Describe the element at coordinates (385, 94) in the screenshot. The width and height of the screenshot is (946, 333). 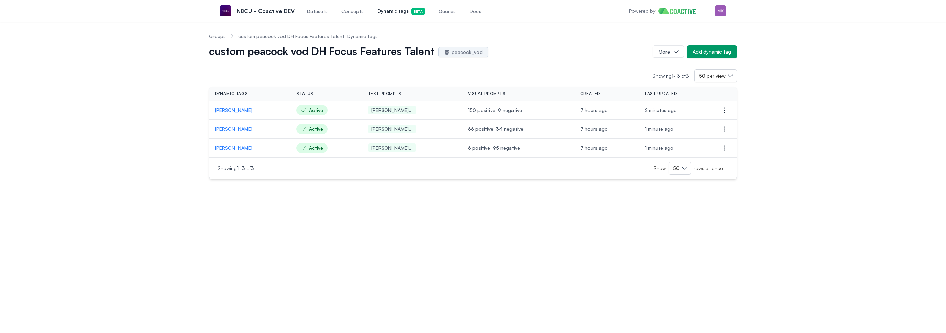
I see `span: Text prompts` at that location.